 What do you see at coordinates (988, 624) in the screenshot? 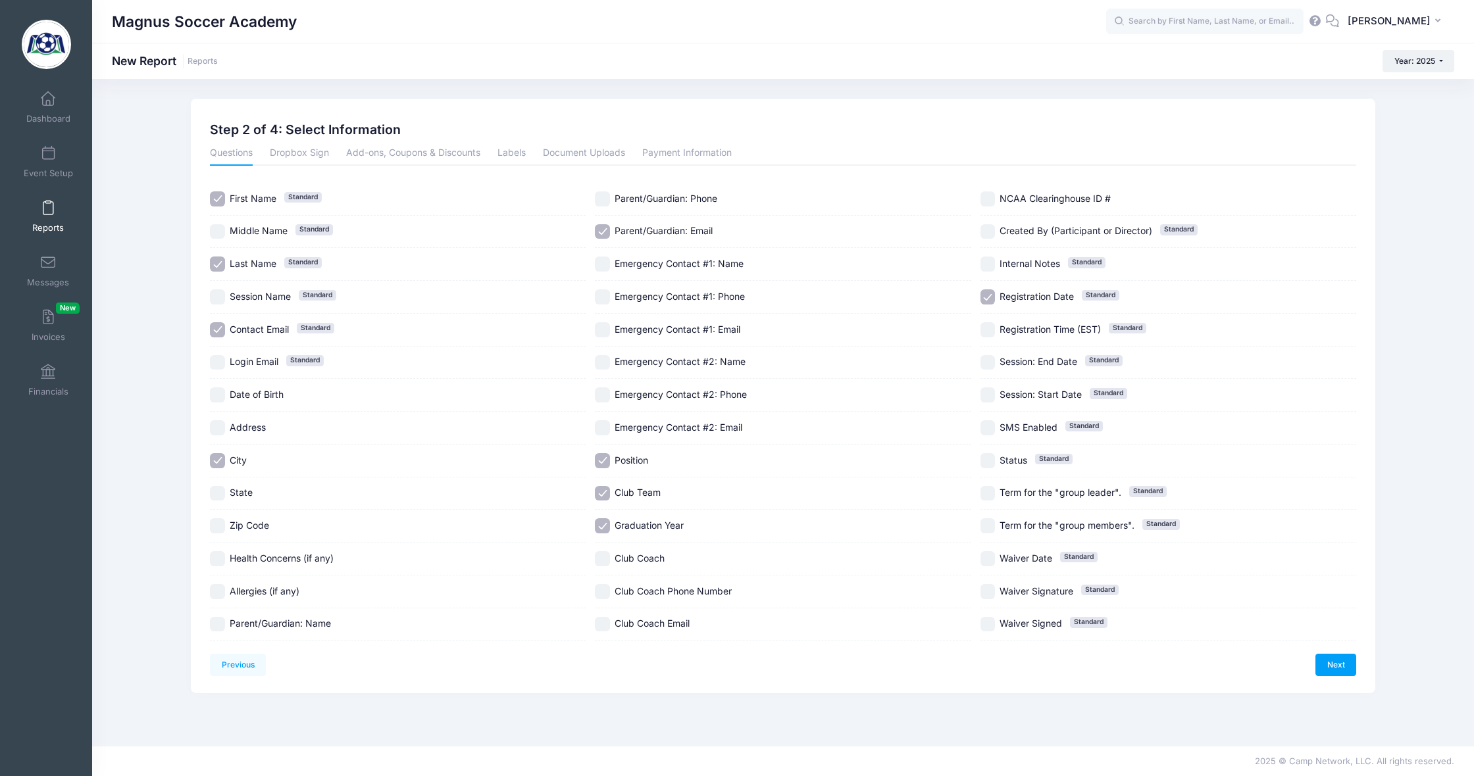
I see `input: Waiver SignedStandard` at bounding box center [988, 624].